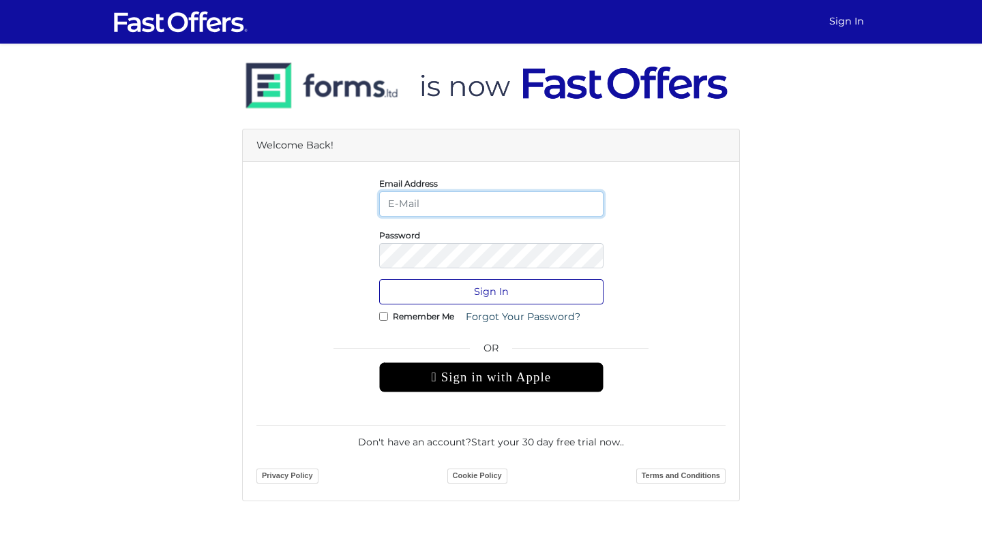 This screenshot has height=553, width=982. Describe the element at coordinates (846, 21) in the screenshot. I see `a: Sign In` at that location.